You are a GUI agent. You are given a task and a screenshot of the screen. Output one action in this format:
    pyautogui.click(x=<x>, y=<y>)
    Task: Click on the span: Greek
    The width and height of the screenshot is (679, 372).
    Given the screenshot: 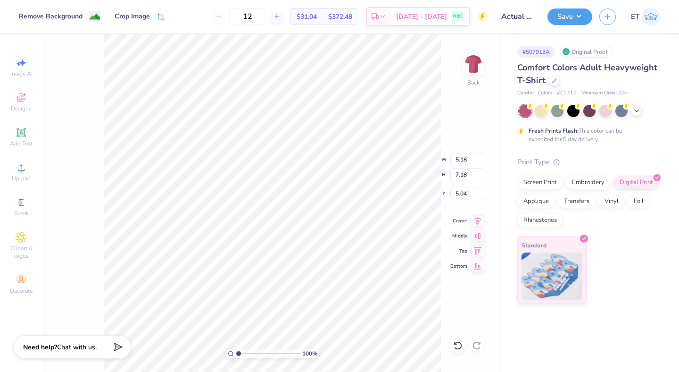 What is the action you would take?
    pyautogui.click(x=21, y=213)
    